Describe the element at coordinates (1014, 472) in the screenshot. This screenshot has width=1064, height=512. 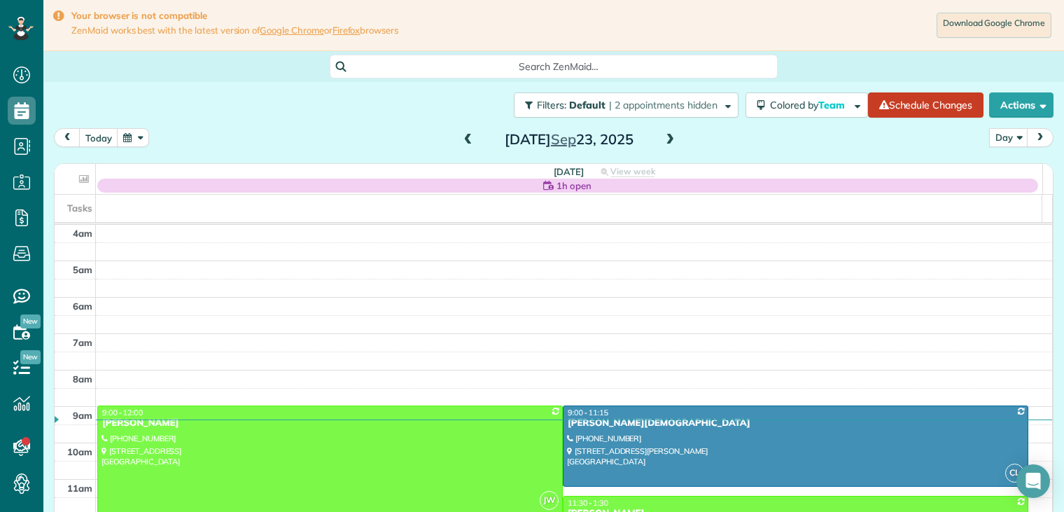
I see `span: CL` at that location.